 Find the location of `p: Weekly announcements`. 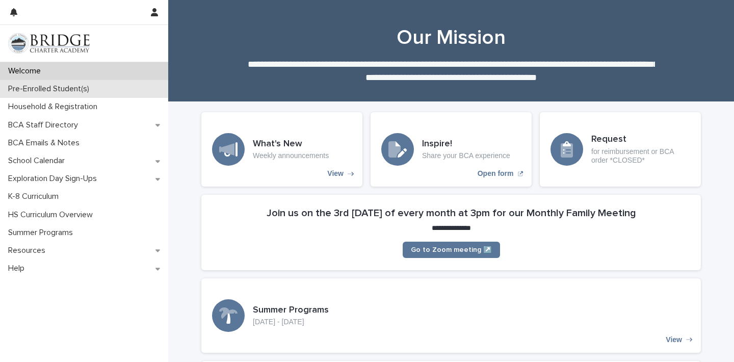

p: Weekly announcements is located at coordinates (291, 156).